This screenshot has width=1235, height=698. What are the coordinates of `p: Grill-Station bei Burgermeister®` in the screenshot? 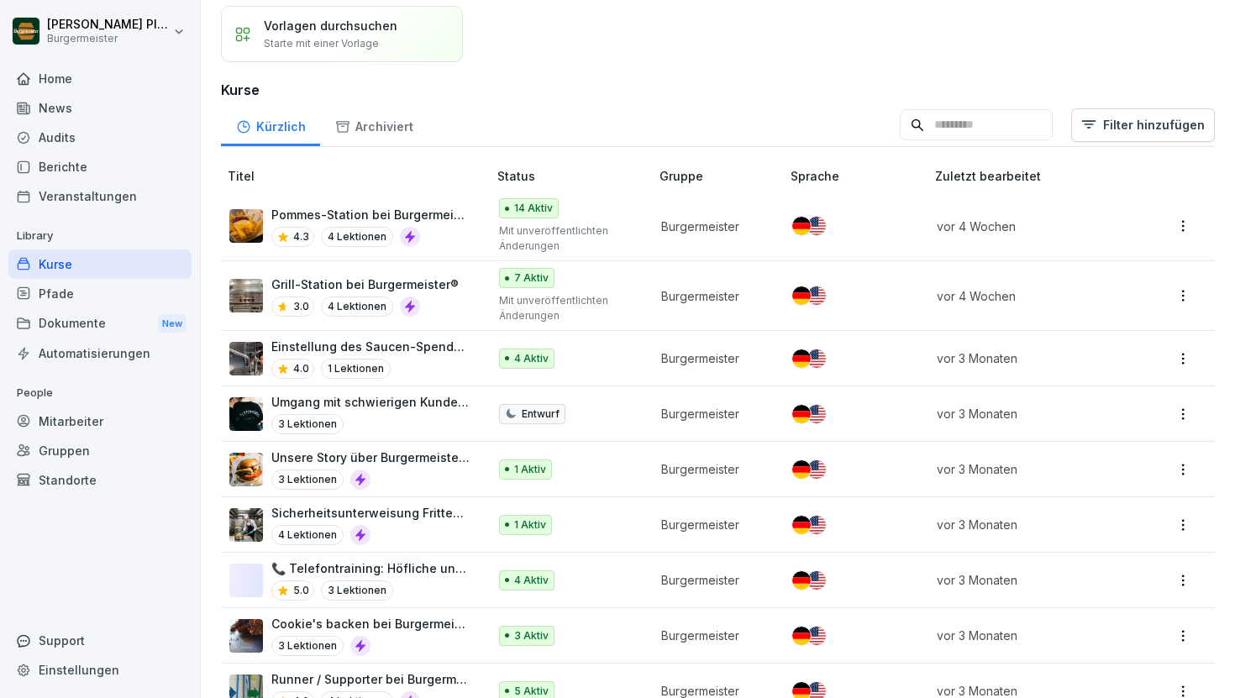 It's located at (364, 284).